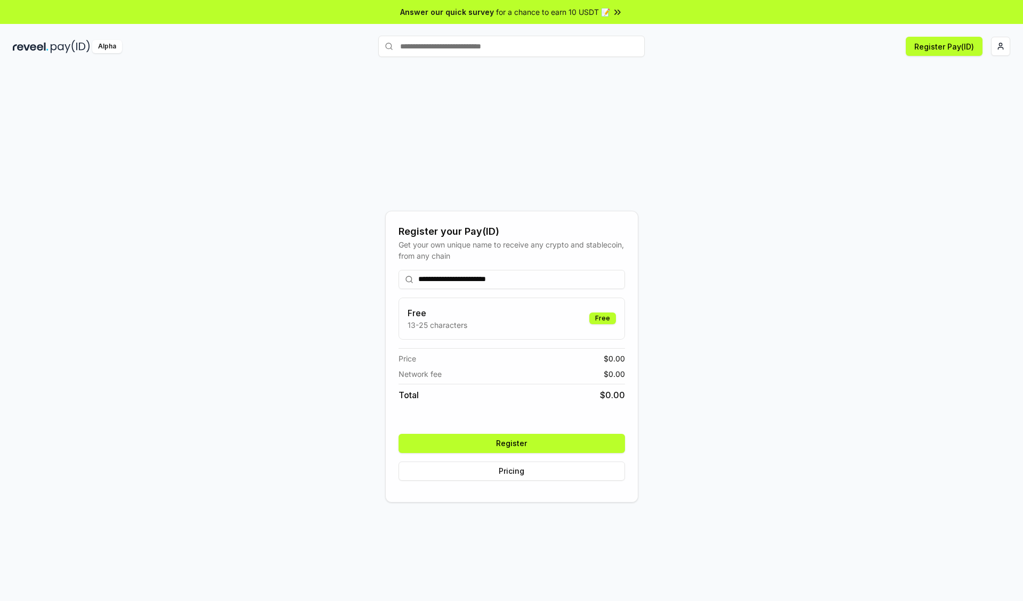  What do you see at coordinates (511, 250) in the screenshot?
I see `div: Get your own unique name to receive any crypto and stablecoin, from any chain` at bounding box center [511, 250].